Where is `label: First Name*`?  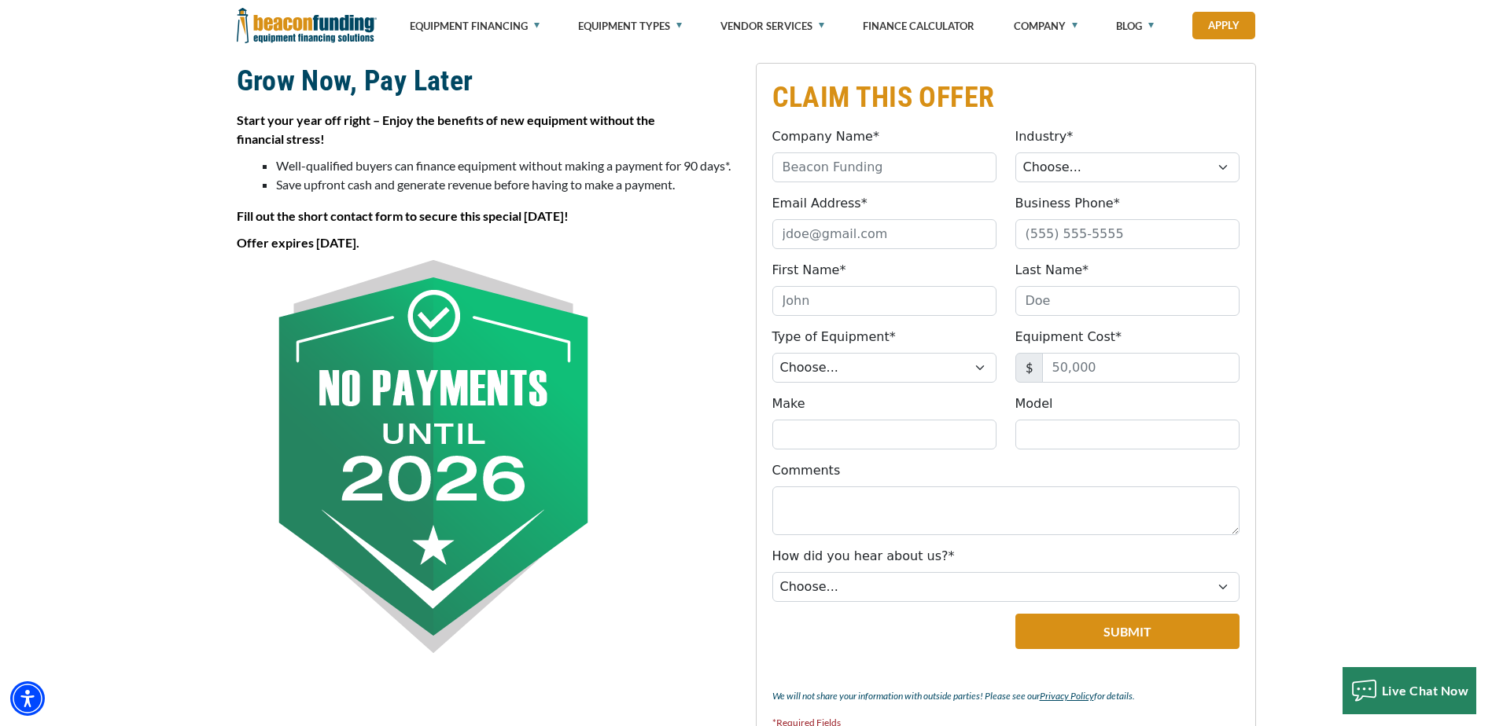
label: First Name* is located at coordinates (809, 270).